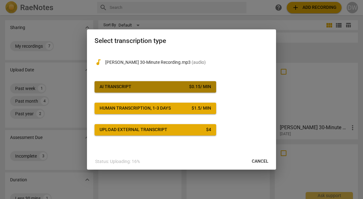 Image resolution: width=363 pixels, height=199 pixels. I want to click on div: $ 1.5 / min, so click(202, 108).